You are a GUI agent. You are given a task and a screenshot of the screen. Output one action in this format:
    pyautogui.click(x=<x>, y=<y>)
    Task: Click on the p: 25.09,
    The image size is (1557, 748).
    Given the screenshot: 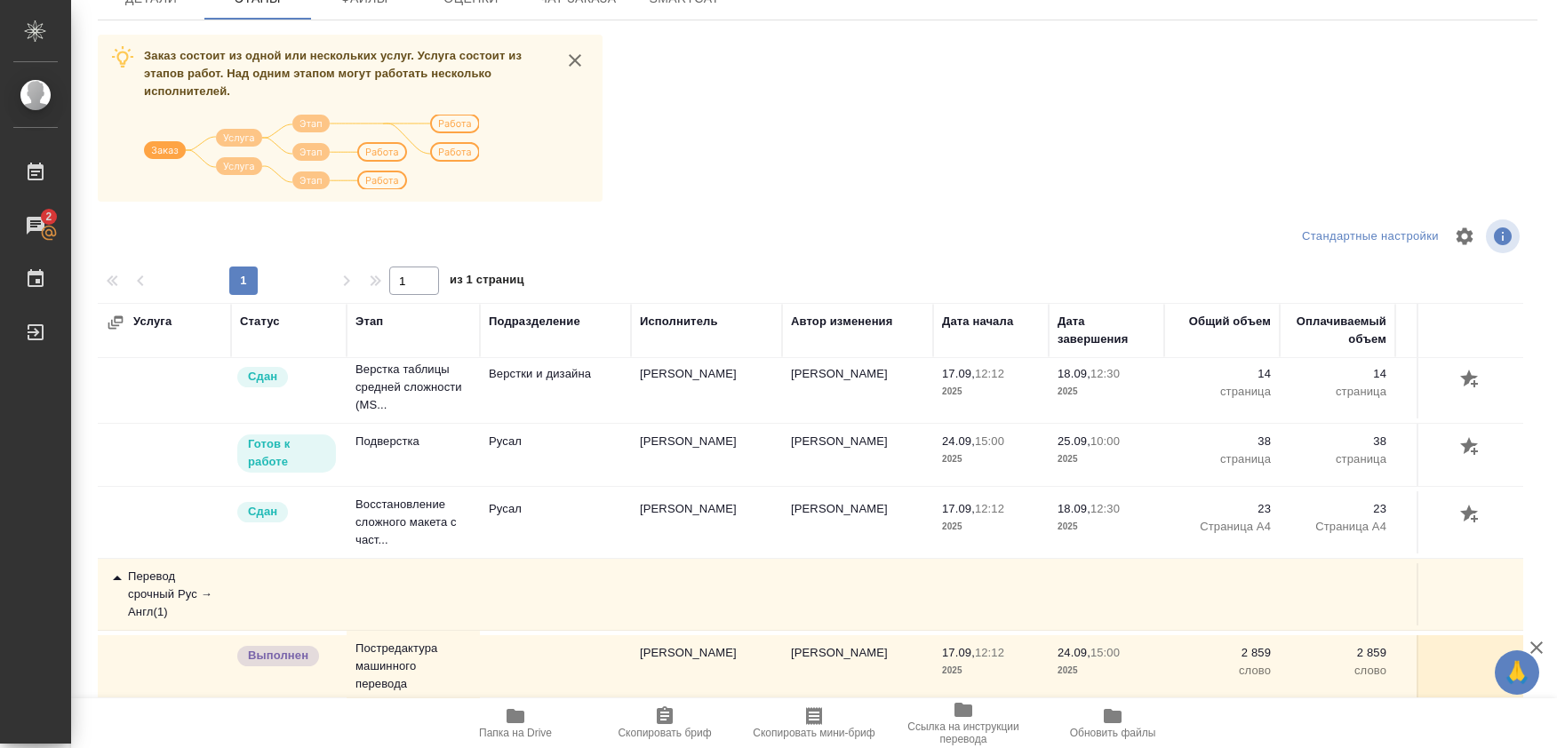 What is the action you would take?
    pyautogui.click(x=1074, y=441)
    